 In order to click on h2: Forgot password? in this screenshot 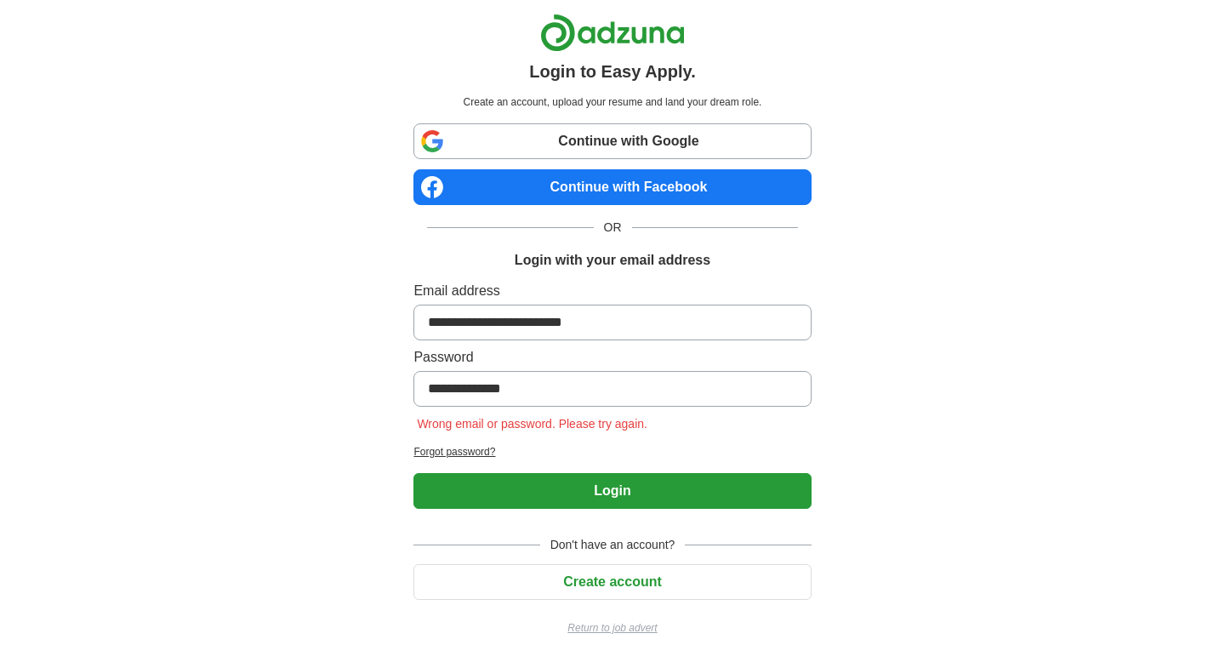, I will do `click(612, 452)`.